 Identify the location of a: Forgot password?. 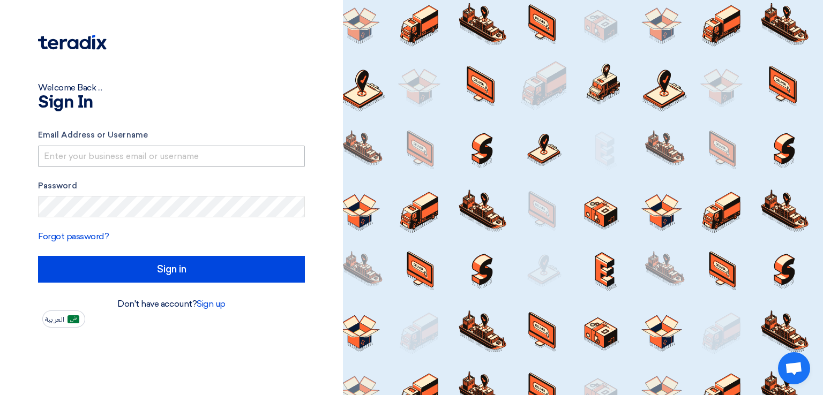
(73, 236).